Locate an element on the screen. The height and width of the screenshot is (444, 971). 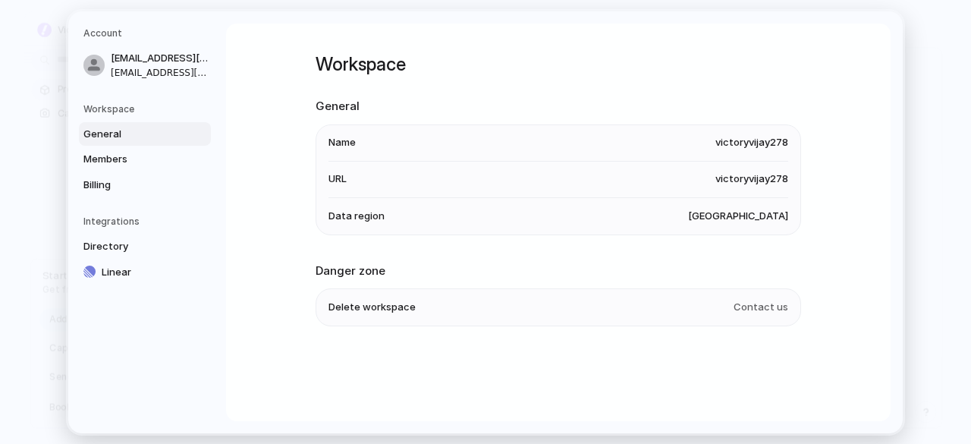
a: Linear is located at coordinates (145, 272).